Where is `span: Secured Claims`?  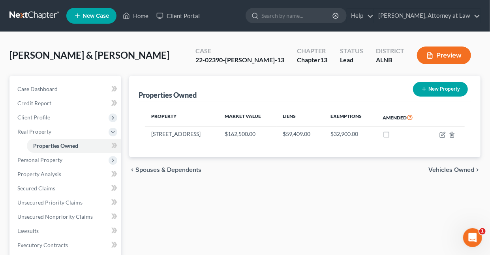
span: Secured Claims is located at coordinates (36, 188).